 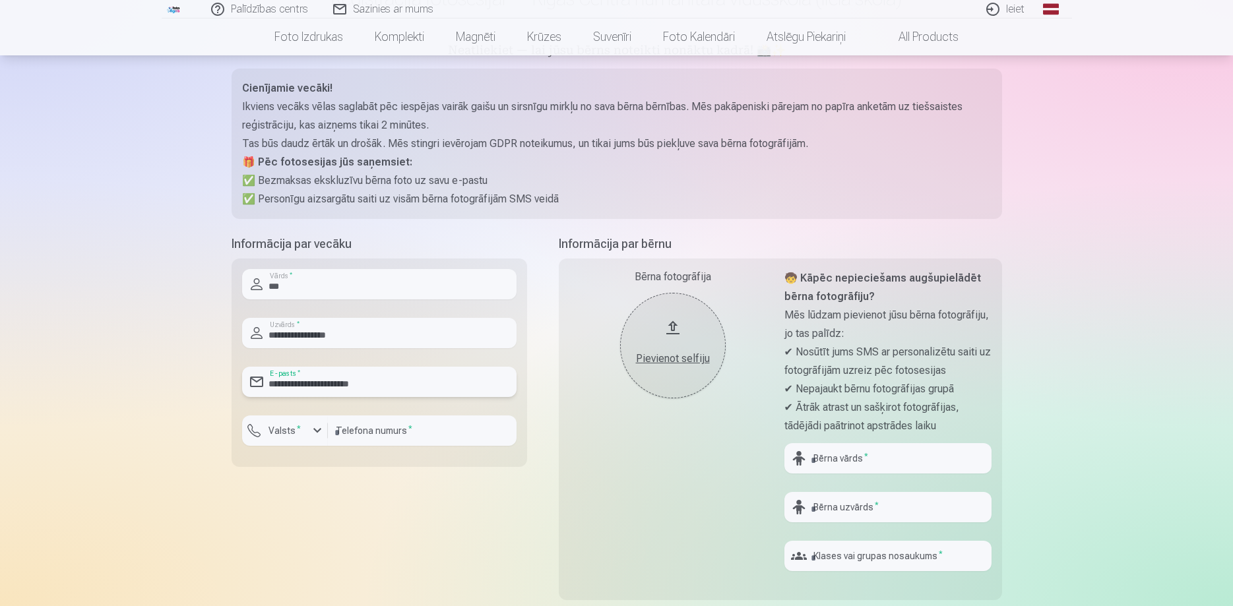 I want to click on p: Ikviens vecāks vēlas saglabāt pēc iespējas vairāk gaišu un sirsnīgu mirkļu no sava bērna bērnības..., so click(x=617, y=116).